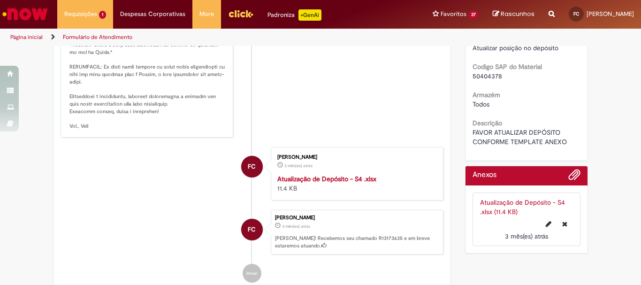 Image resolution: width=641 pixels, height=285 pixels. What do you see at coordinates (473, 15) in the screenshot?
I see `span: 37` at bounding box center [473, 15].